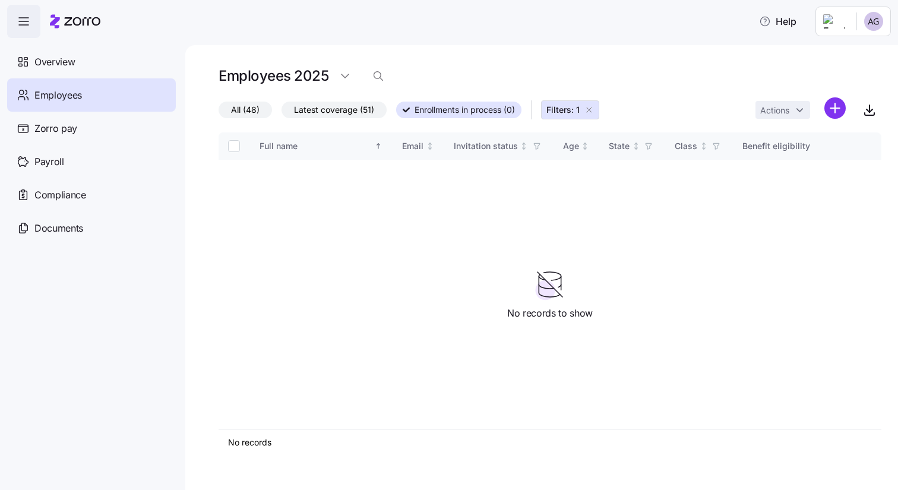 Image resolution: width=898 pixels, height=490 pixels. Describe the element at coordinates (777, 21) in the screenshot. I see `button: Help` at that location.